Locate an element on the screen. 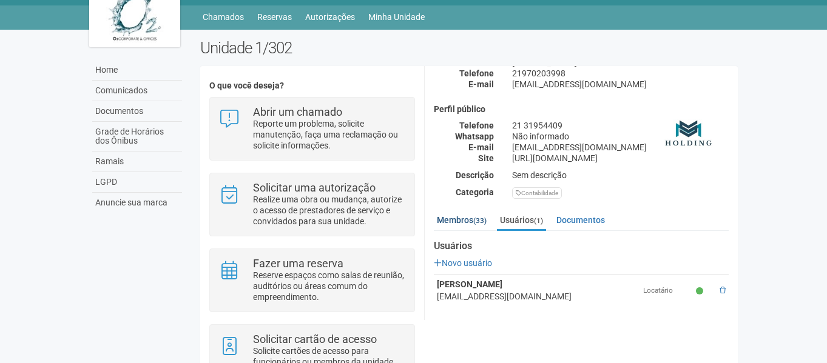 This screenshot has width=827, height=363. small: Ativo is located at coordinates (701, 291).